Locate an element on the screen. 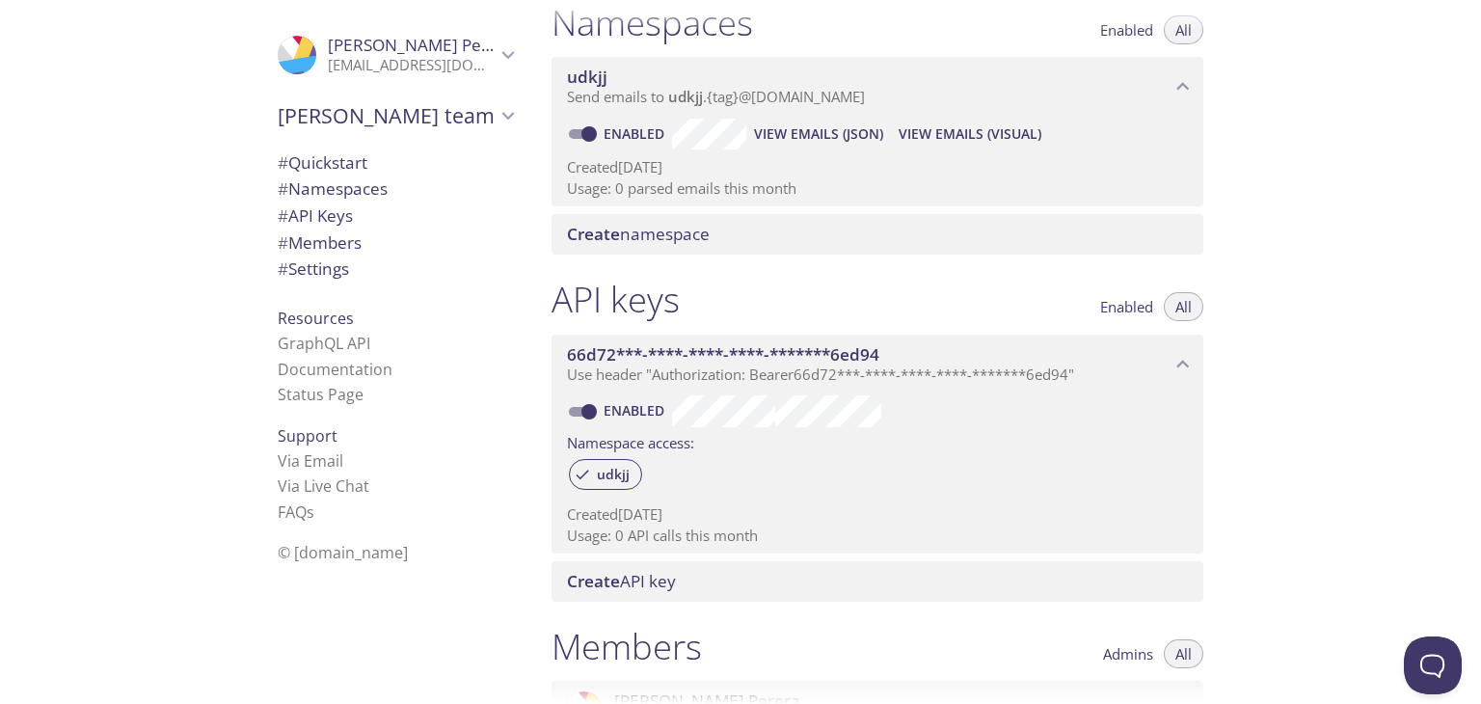  label: Namespace access: is located at coordinates (631, 441).